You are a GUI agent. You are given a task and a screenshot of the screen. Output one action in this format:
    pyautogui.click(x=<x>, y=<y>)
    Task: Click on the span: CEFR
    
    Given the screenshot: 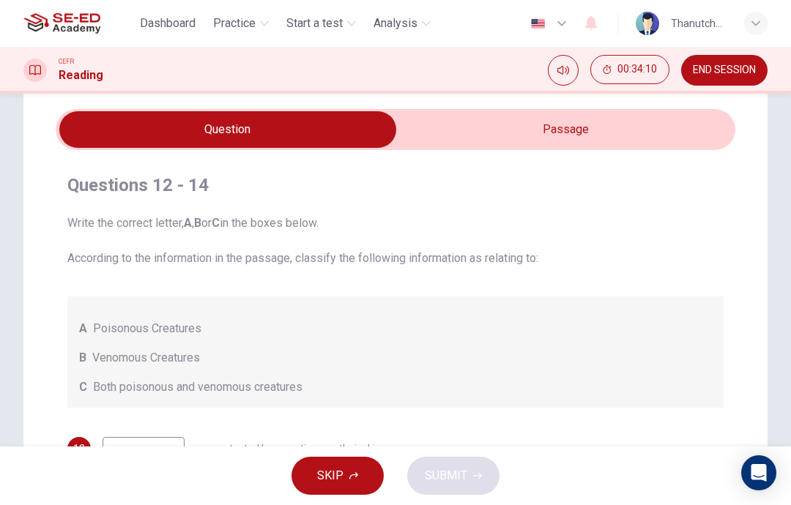 What is the action you would take?
    pyautogui.click(x=66, y=62)
    